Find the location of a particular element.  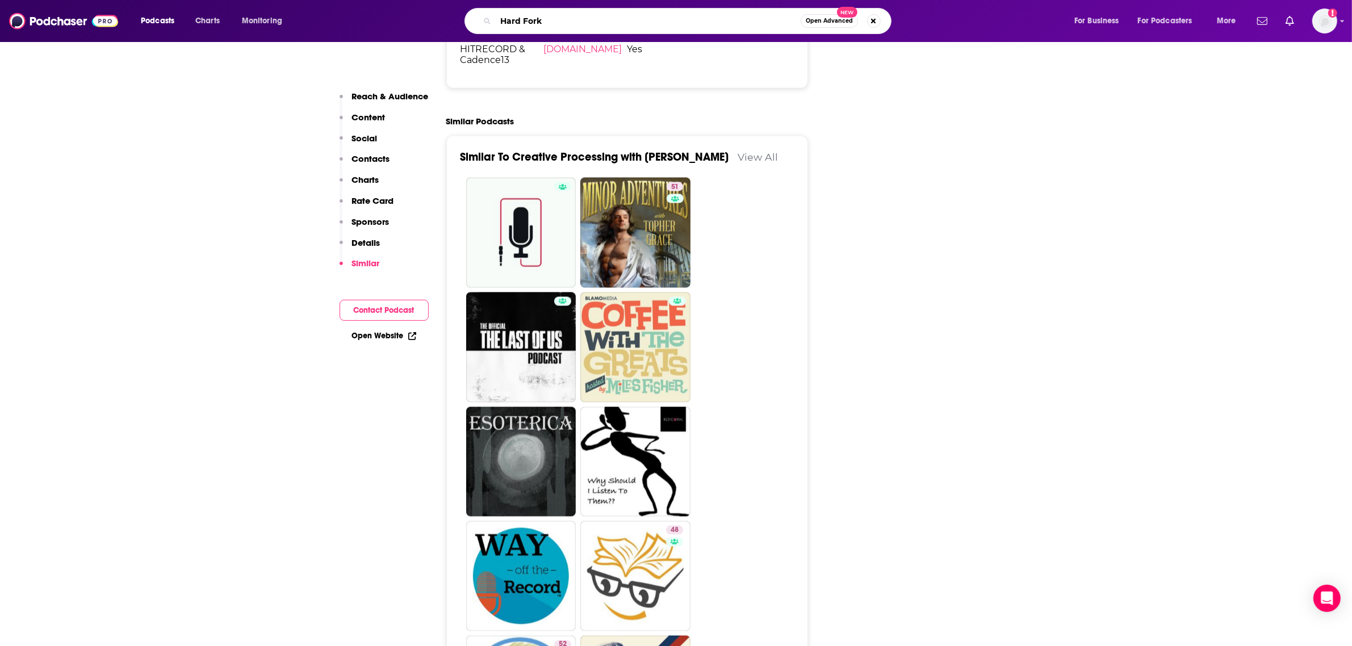

button: Contact Podcast is located at coordinates (384, 310).